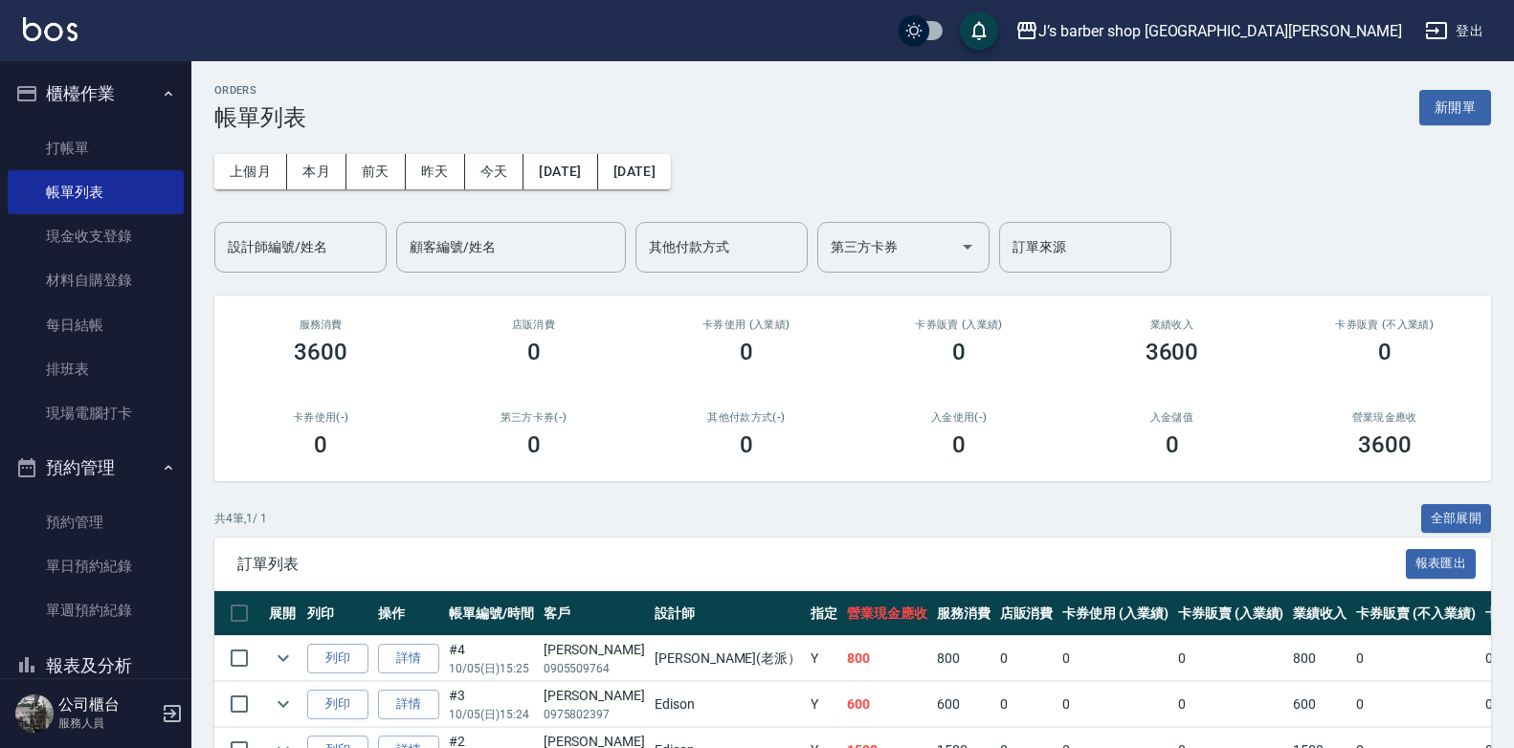 This screenshot has width=1514, height=748. I want to click on button: save, so click(979, 31).